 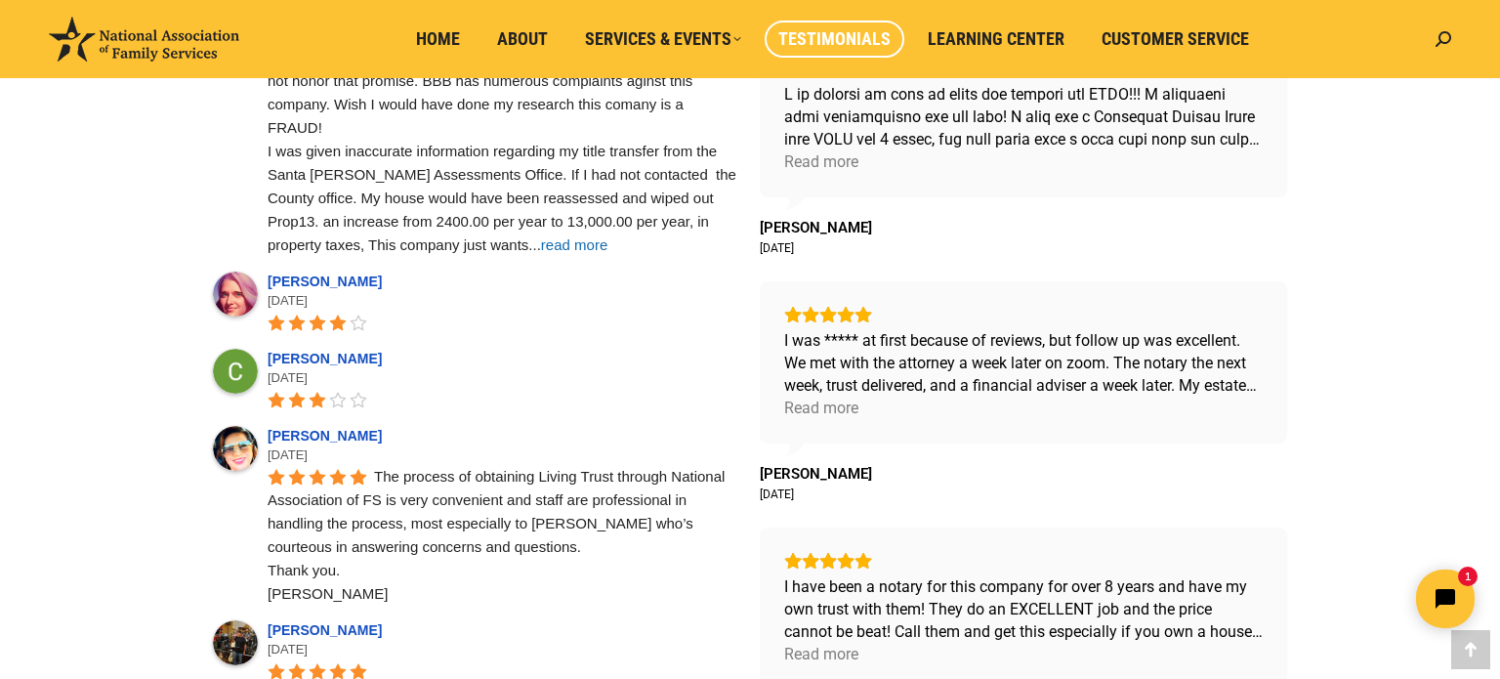 I want to click on a: Home, so click(x=437, y=39).